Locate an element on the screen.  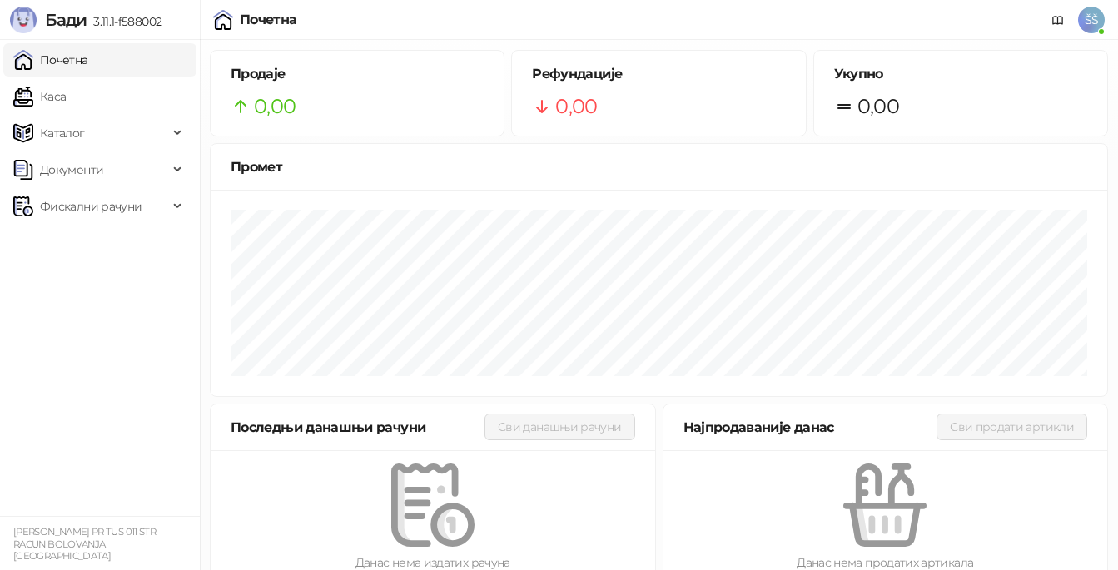
a: Почетна is located at coordinates (51, 60).